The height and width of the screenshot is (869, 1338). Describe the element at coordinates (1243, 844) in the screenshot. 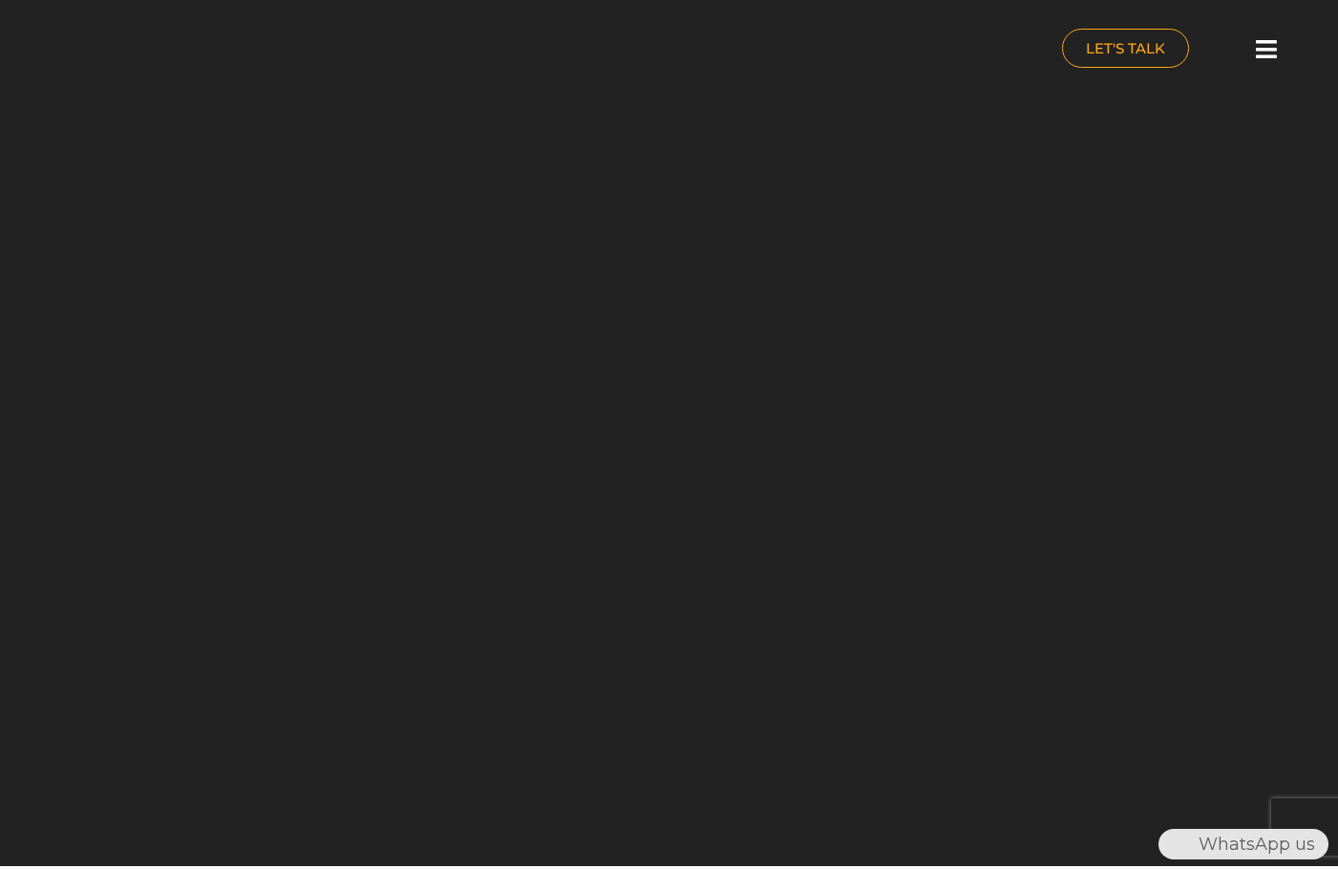

I see `div: WhatsApp us` at that location.